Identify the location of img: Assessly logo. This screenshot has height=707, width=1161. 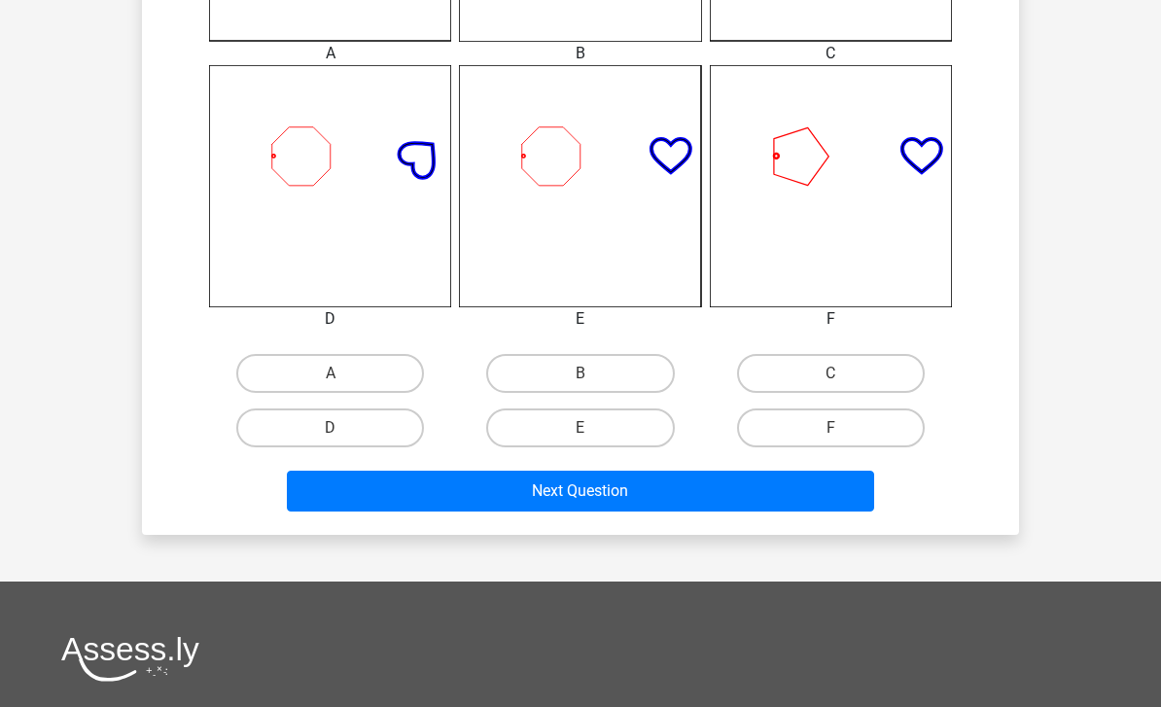
(130, 658).